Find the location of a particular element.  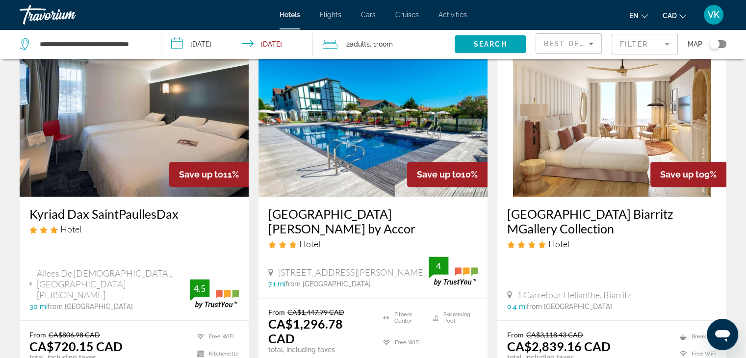

button: Filter is located at coordinates (645, 44).